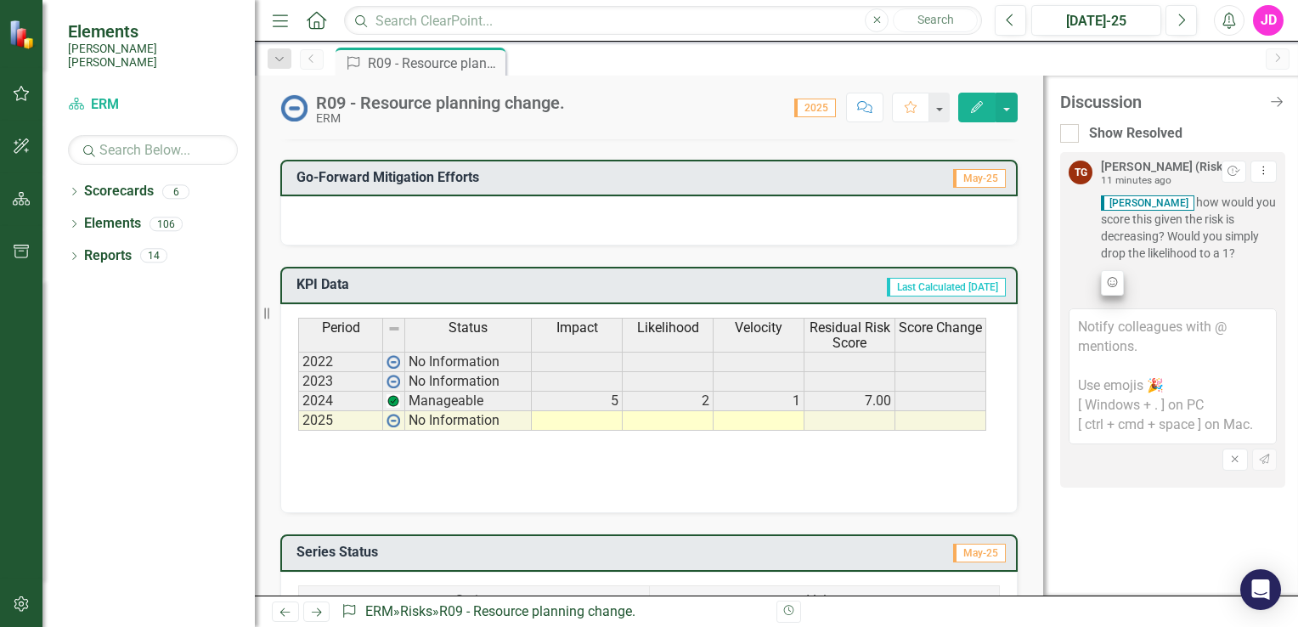 Image resolution: width=1298 pixels, height=627 pixels. What do you see at coordinates (663, 20) in the screenshot?
I see `input: Search ClearPoint...` at bounding box center [663, 20].